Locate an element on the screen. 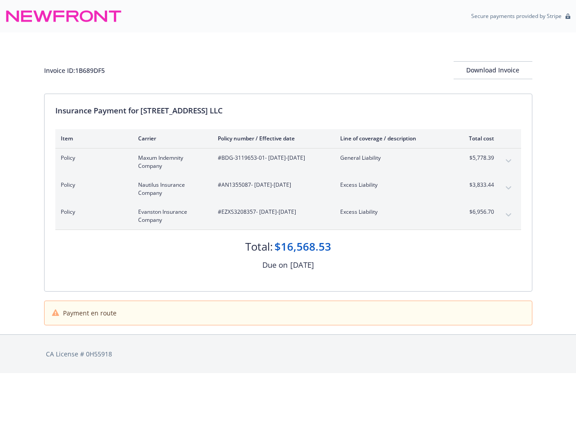 The height and width of the screenshot is (432, 576). span: Maxum Indemnity Company is located at coordinates (171, 162).